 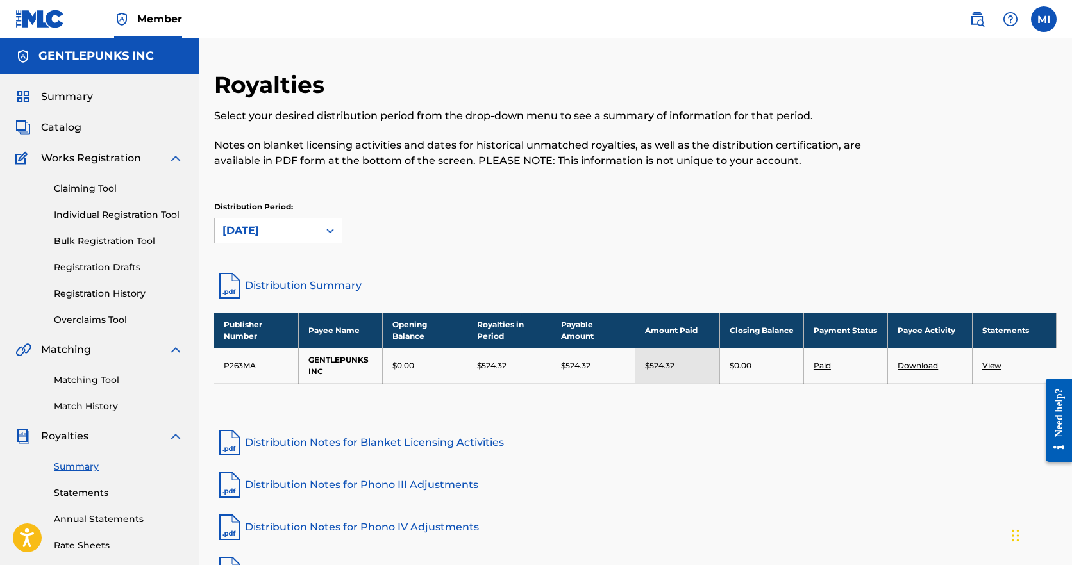 What do you see at coordinates (635, 527) in the screenshot?
I see `a: Distribution Notes for Phono IV Adjustments` at bounding box center [635, 527].